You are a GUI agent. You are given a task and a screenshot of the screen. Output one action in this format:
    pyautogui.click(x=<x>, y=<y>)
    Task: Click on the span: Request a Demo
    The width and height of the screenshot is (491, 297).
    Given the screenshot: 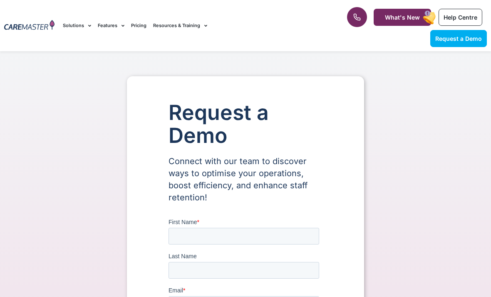 What is the action you would take?
    pyautogui.click(x=459, y=38)
    